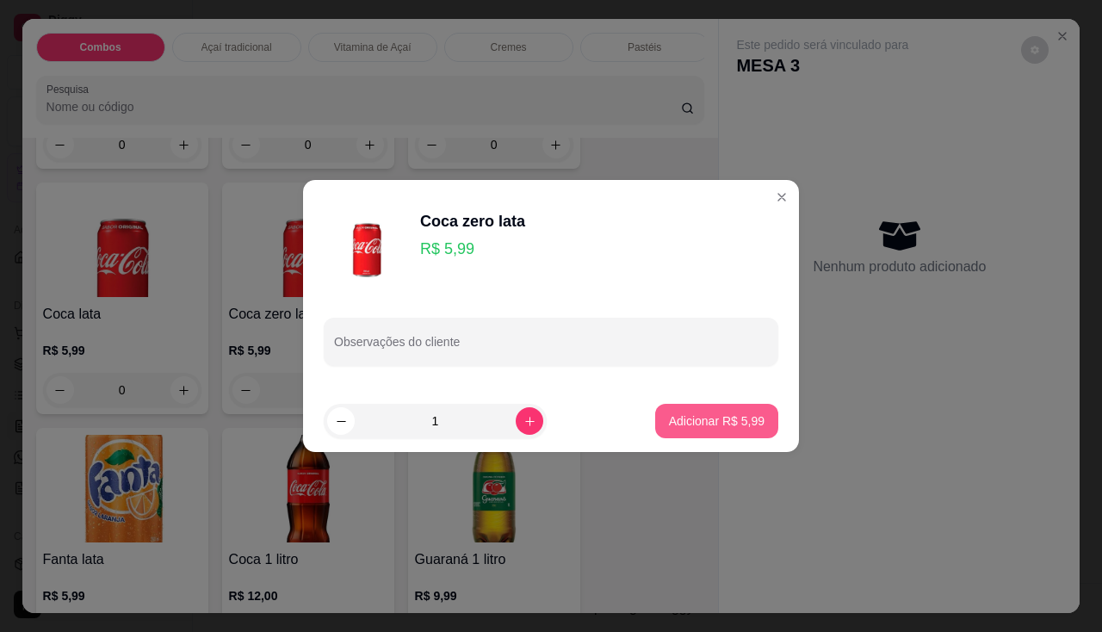  I want to click on img: product-image, so click(367, 237).